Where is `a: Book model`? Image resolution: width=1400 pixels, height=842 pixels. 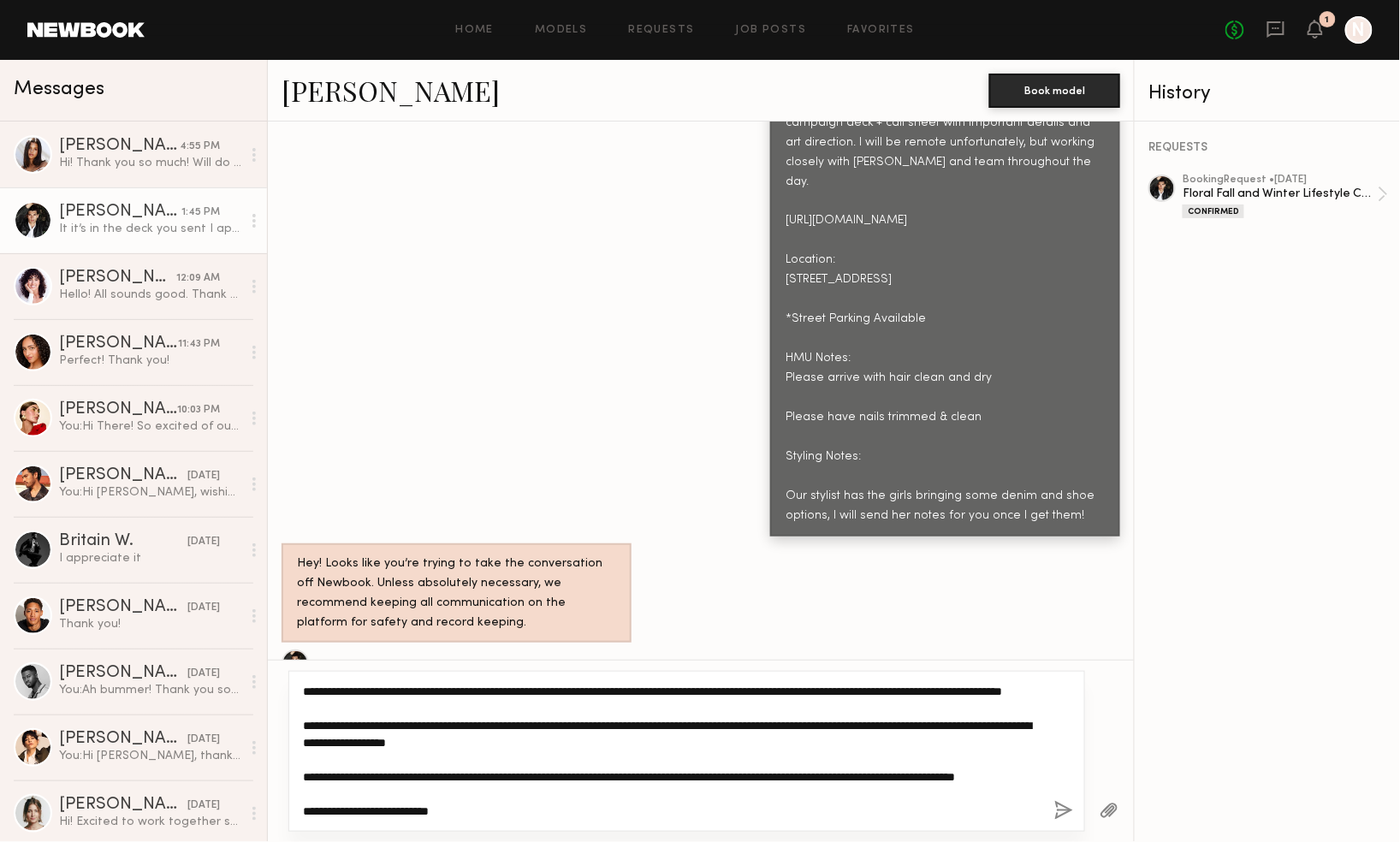
a: Book model is located at coordinates (1055, 89).